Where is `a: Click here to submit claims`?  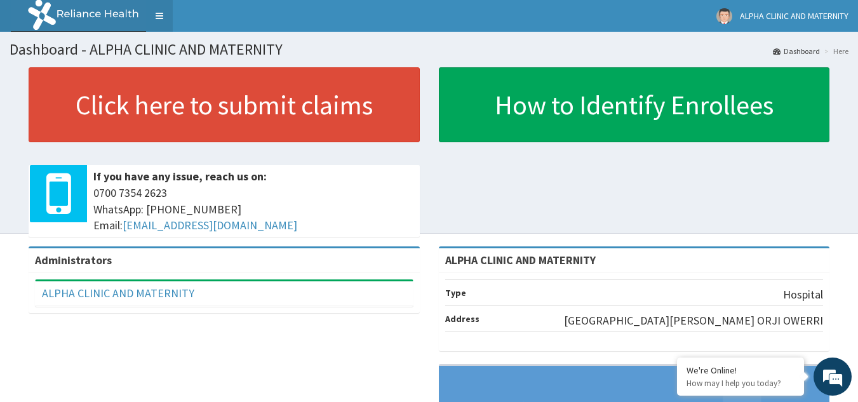
a: Click here to submit claims is located at coordinates (224, 105).